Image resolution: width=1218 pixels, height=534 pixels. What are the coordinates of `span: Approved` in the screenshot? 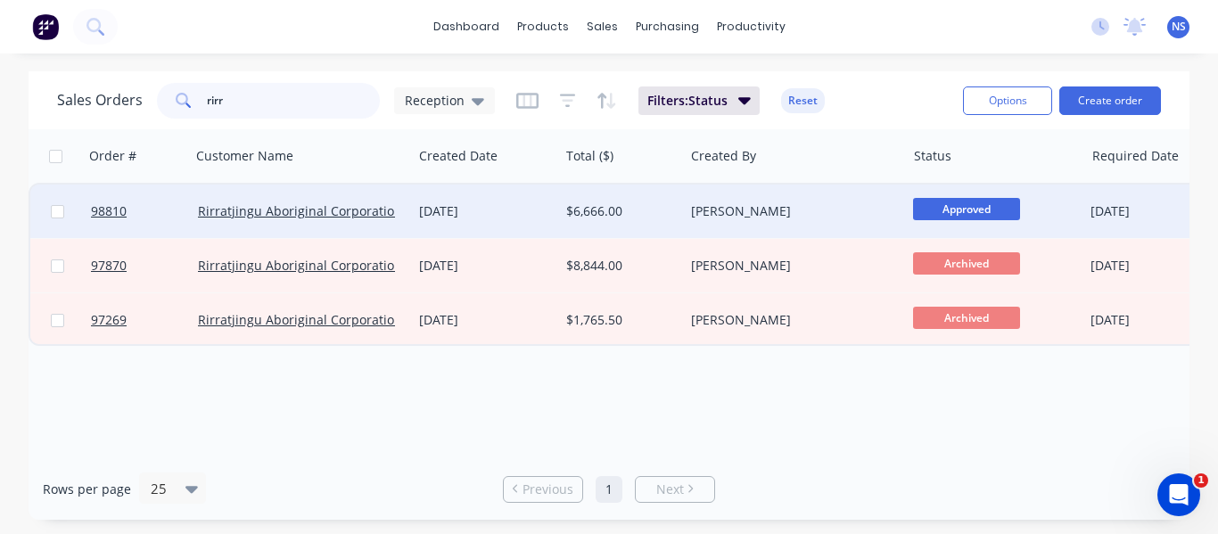 It's located at (966, 209).